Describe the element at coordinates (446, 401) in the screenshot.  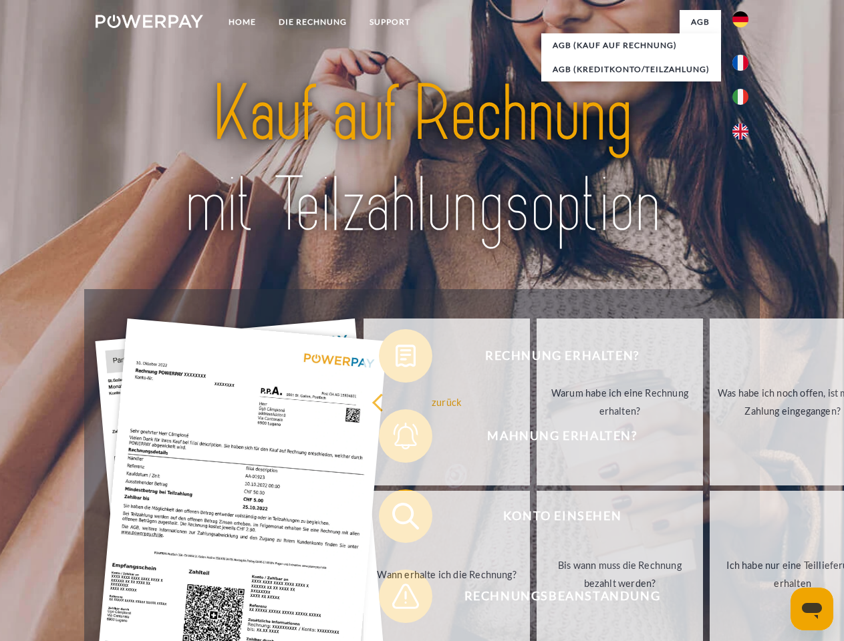
I see `div: zurück` at that location.